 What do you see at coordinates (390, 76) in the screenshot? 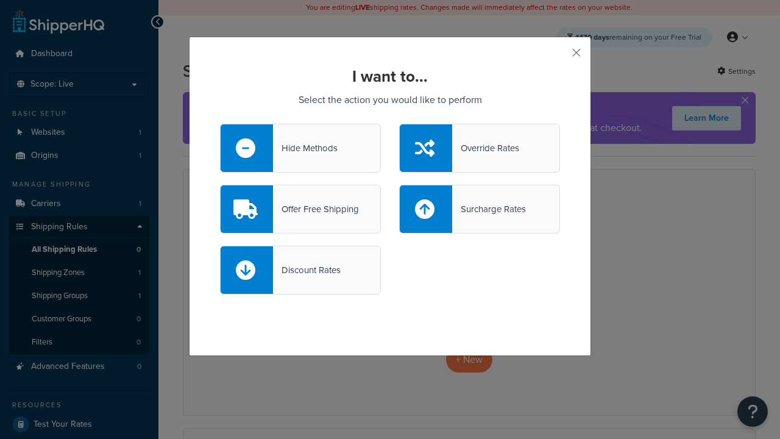
I see `strong: I want to...` at bounding box center [390, 76].